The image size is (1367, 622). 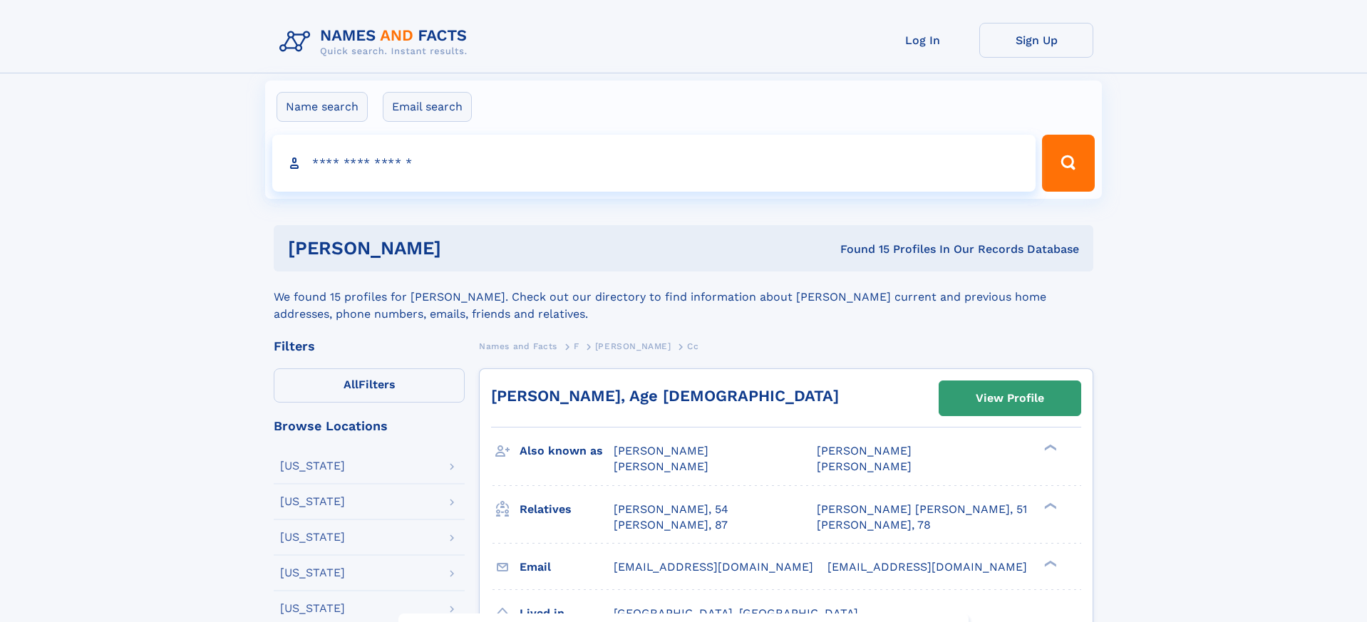 I want to click on h3: Email, so click(x=566, y=567).